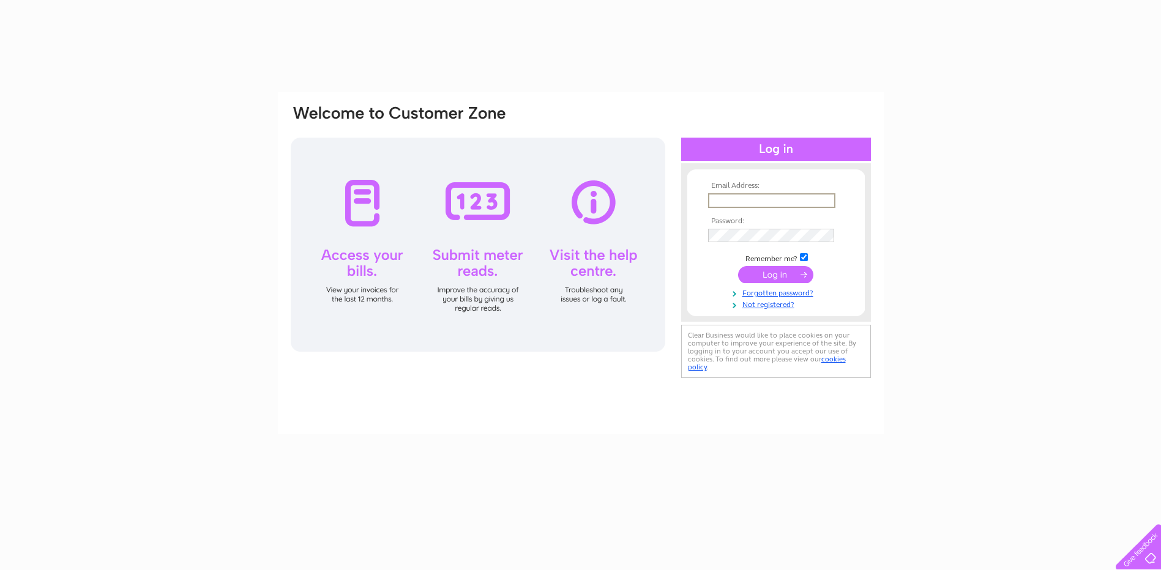 This screenshot has height=570, width=1161. What do you see at coordinates (776, 186) in the screenshot?
I see `th: Email Address:` at bounding box center [776, 186].